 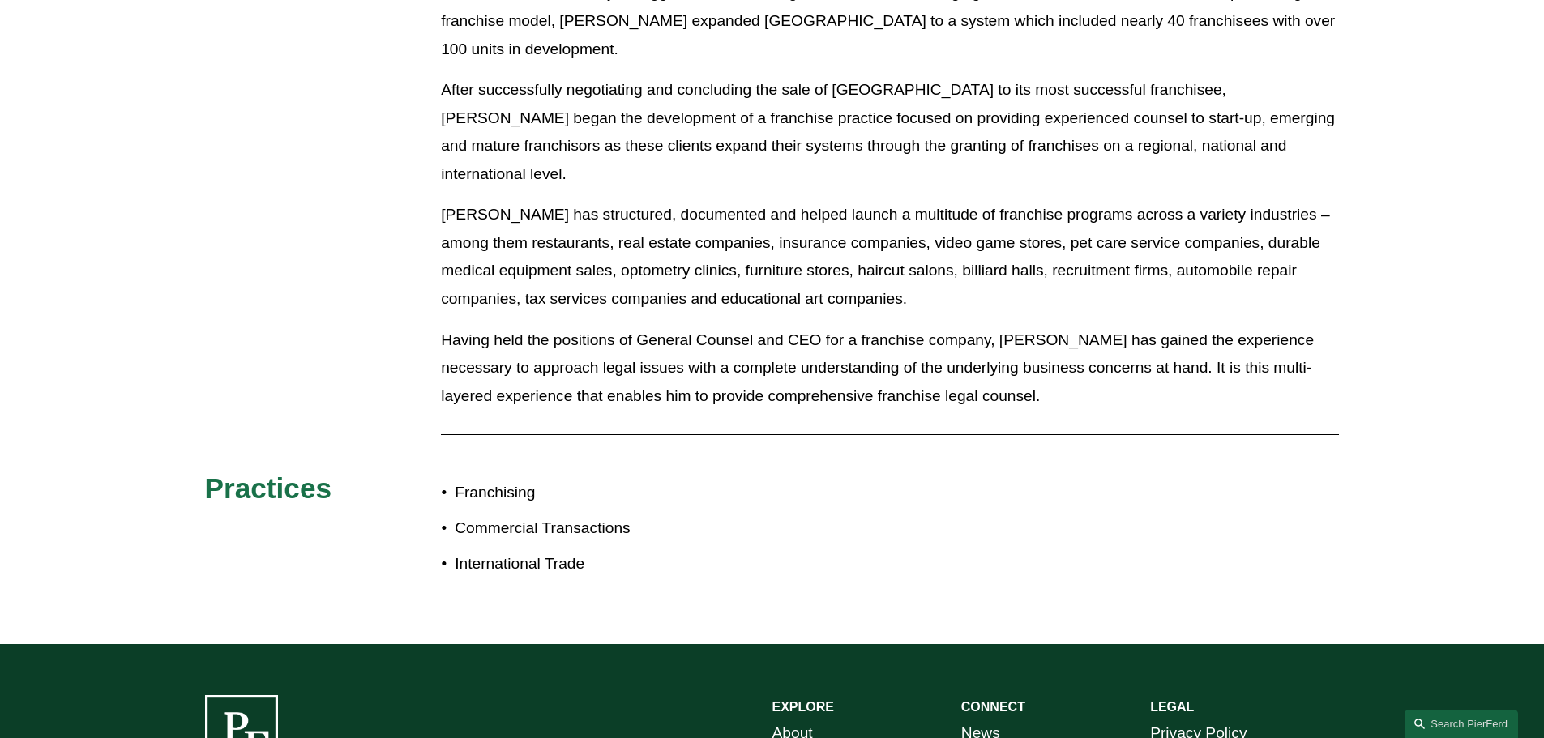 I want to click on p: Commercial Transactions, so click(x=613, y=528).